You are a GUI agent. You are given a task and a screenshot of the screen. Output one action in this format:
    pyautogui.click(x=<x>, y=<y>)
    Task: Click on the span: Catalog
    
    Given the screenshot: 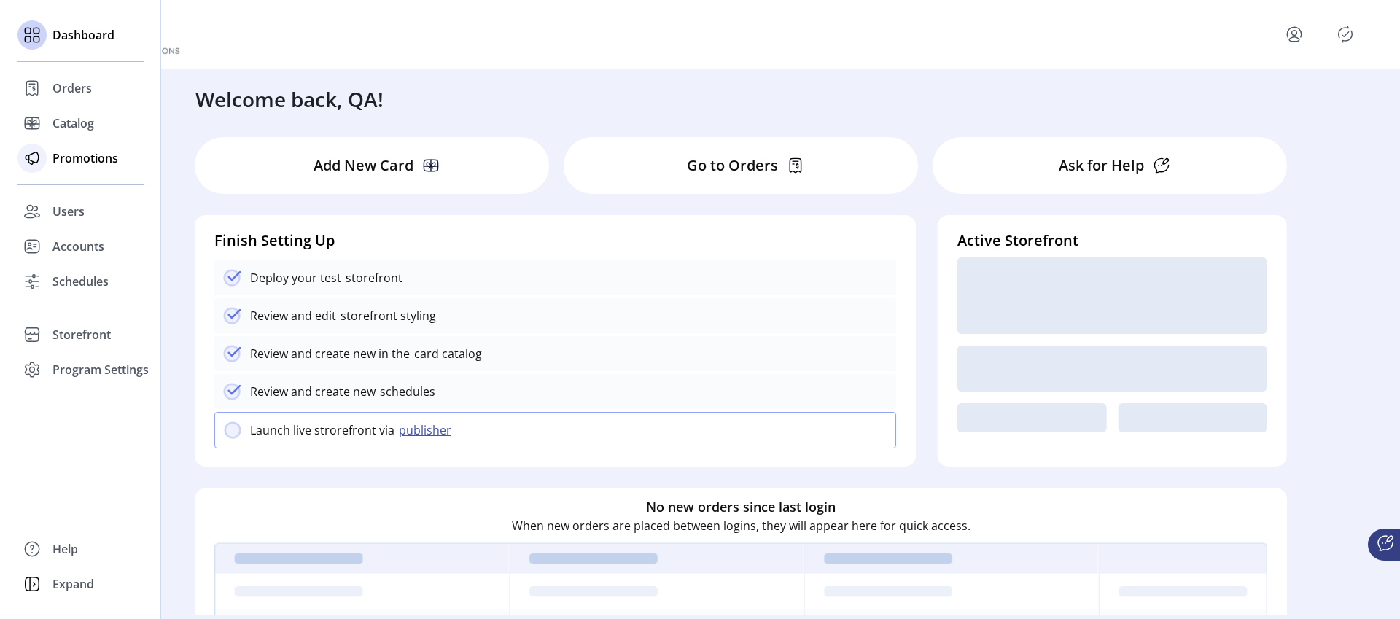 What is the action you would take?
    pyautogui.click(x=73, y=123)
    